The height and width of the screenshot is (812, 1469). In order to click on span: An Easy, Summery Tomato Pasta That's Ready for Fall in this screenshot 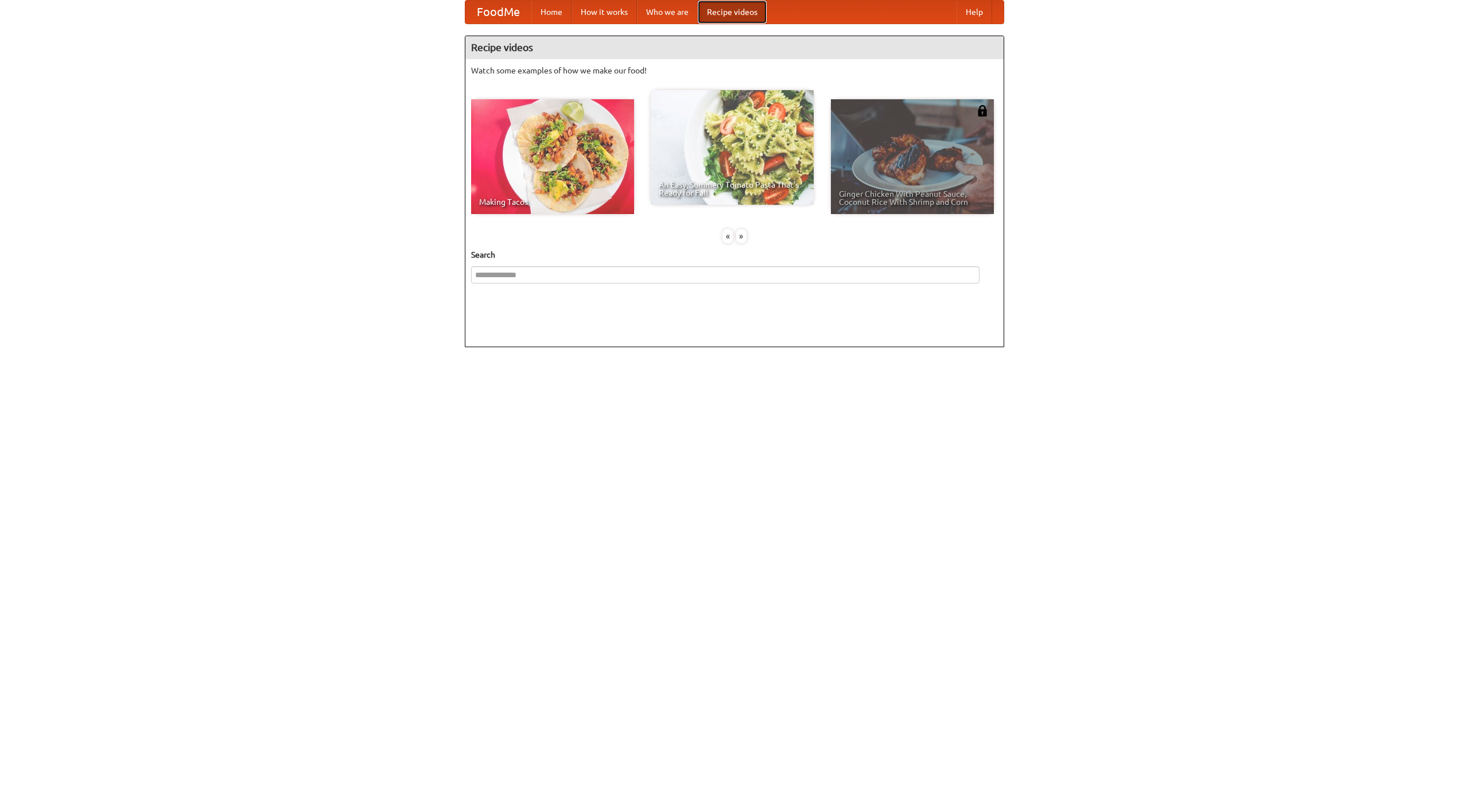, I will do `click(732, 188)`.